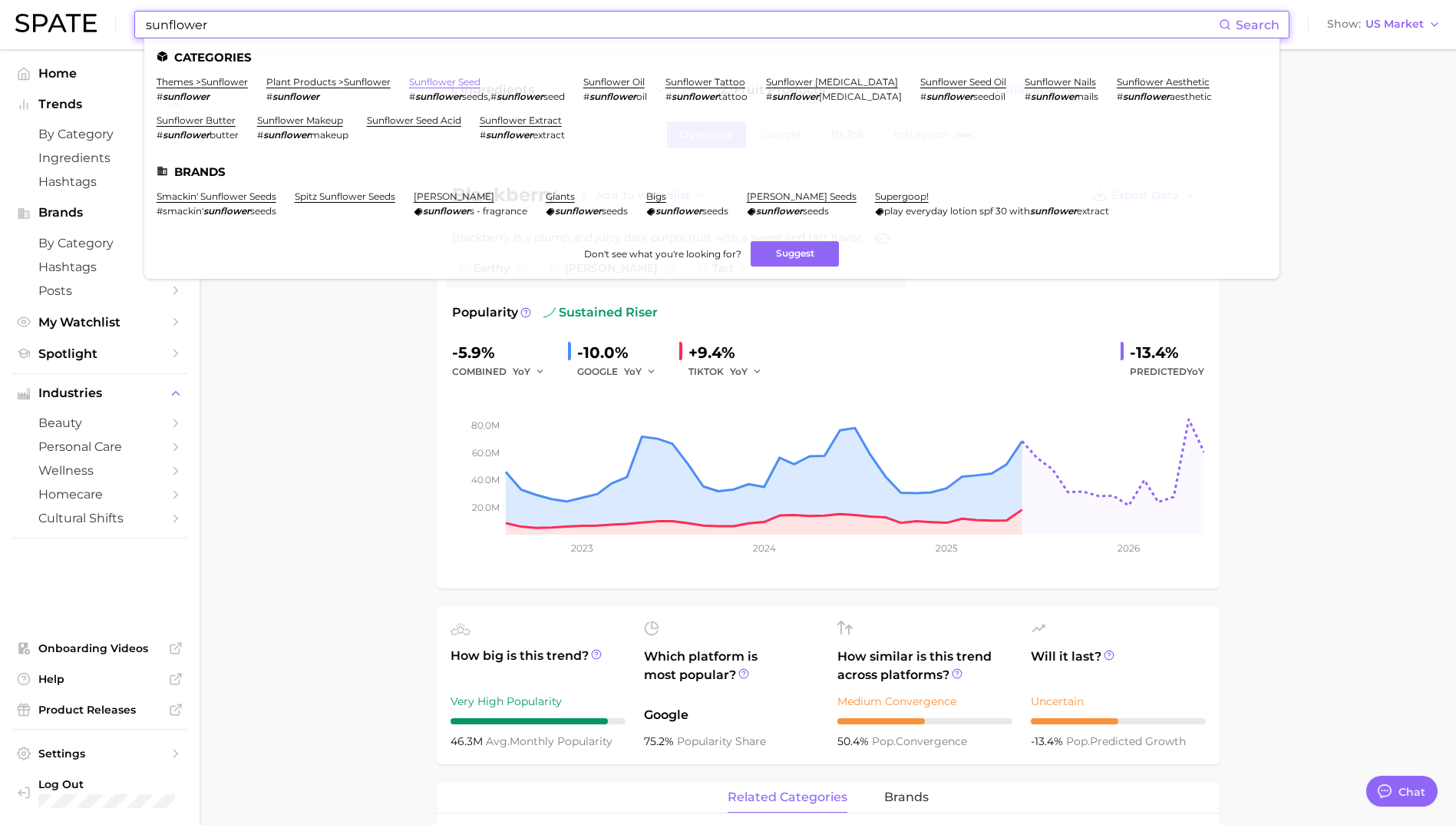 This screenshot has width=1456, height=825. Describe the element at coordinates (100, 447) in the screenshot. I see `a: personal care` at that location.